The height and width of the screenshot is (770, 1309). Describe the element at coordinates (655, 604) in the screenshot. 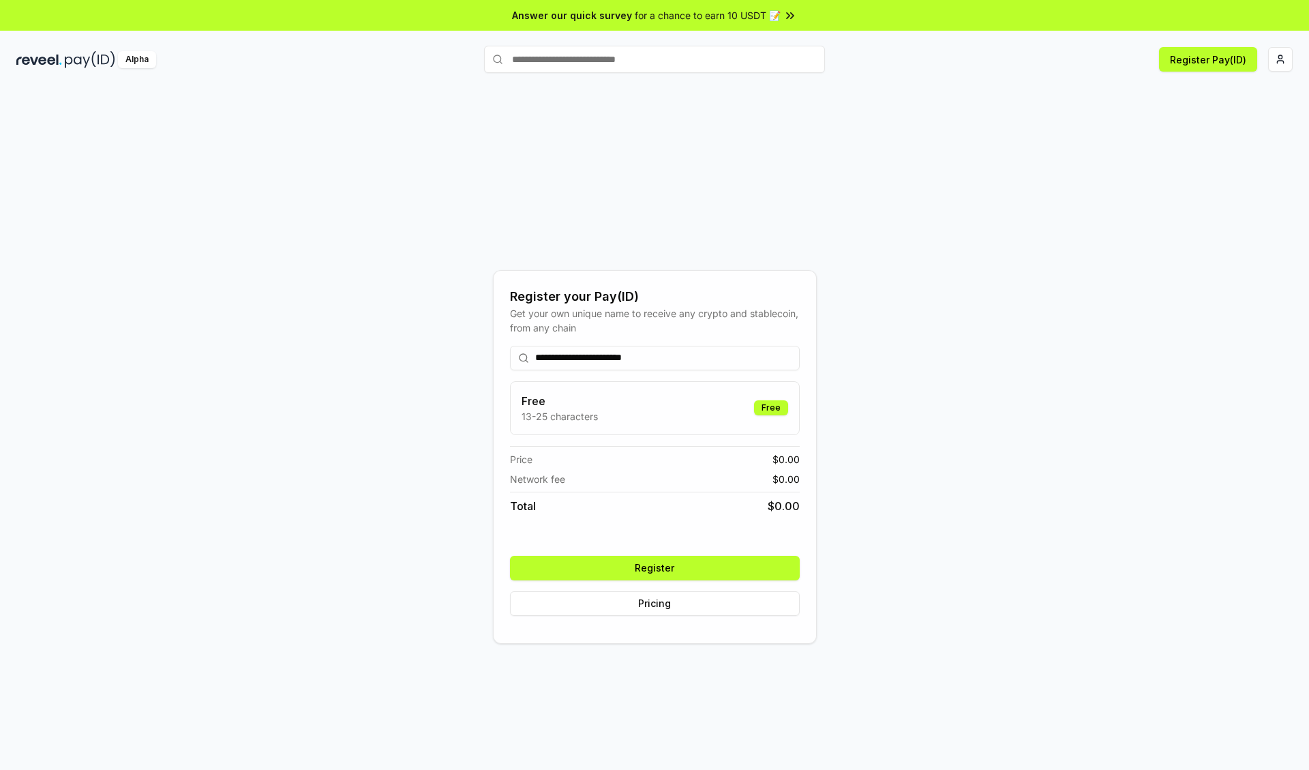

I see `button: Pricing` at that location.